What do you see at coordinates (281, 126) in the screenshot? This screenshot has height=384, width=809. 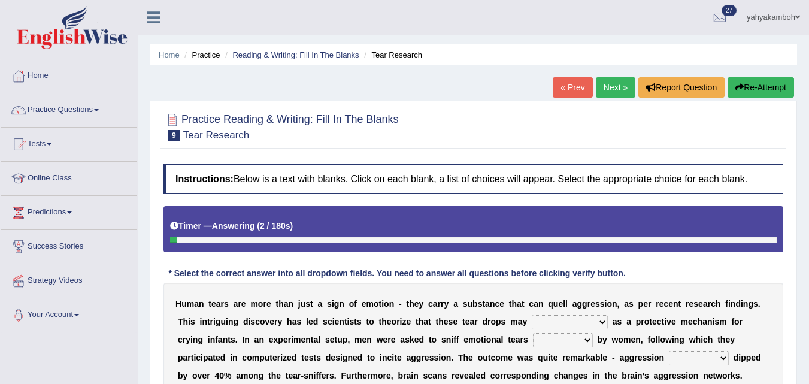 I see `h2: Practice Reading & Writing: Fill In The Blanks` at bounding box center [281, 126].